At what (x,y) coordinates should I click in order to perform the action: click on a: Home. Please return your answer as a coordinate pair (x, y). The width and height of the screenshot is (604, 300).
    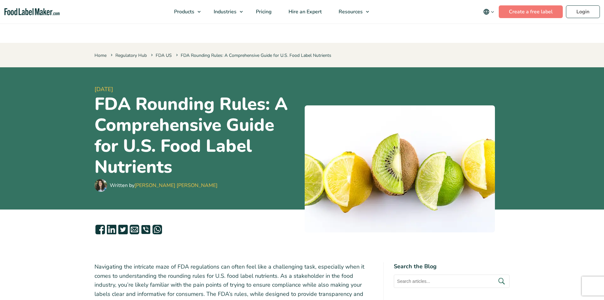
    Looking at the image, I should click on (101, 55).